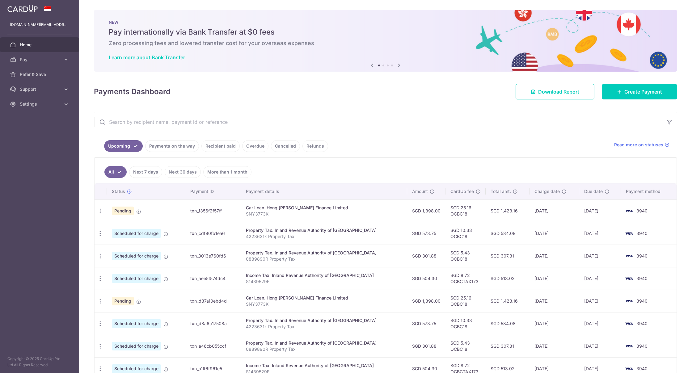 This screenshot has height=373, width=692. What do you see at coordinates (213, 323) in the screenshot?
I see `td: txn_d8a6c17508a` at bounding box center [213, 323].